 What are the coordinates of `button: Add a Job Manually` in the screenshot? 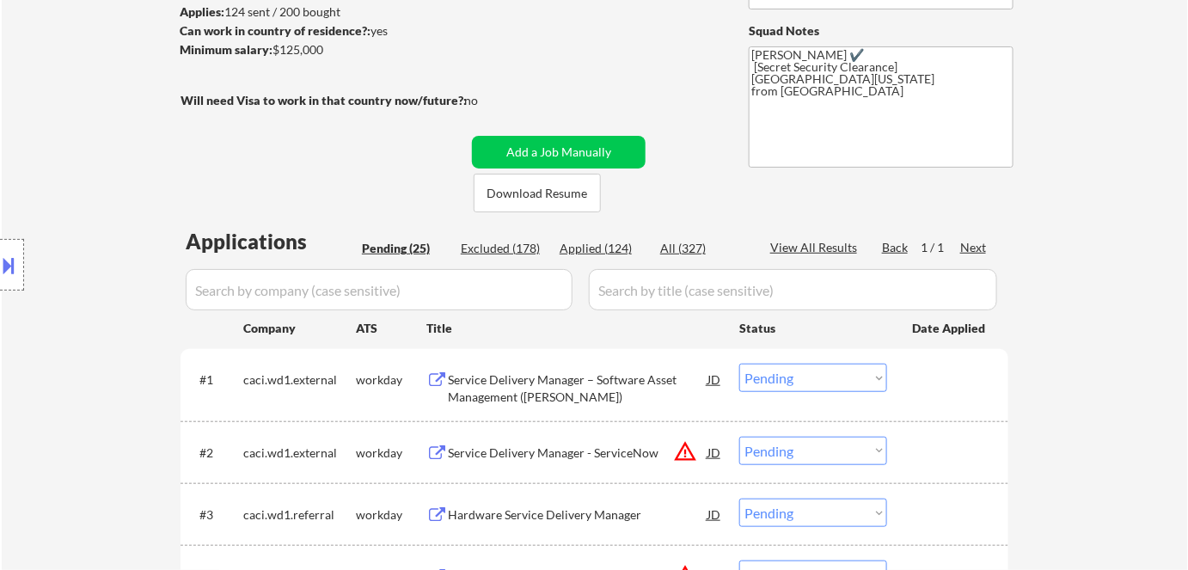 It's located at (559, 152).